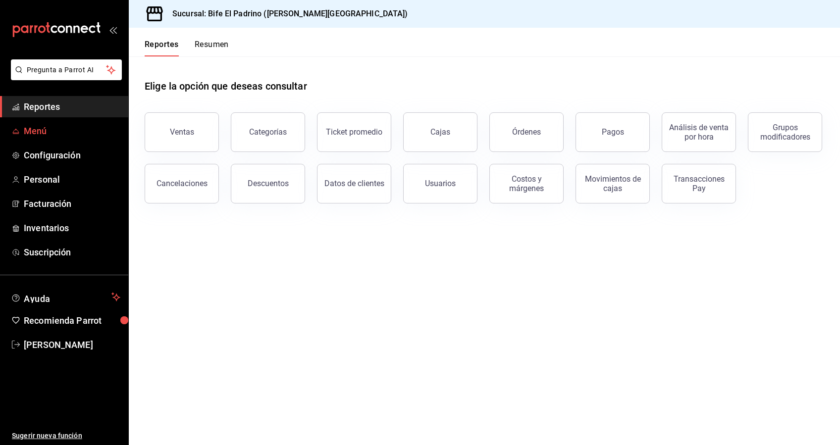  What do you see at coordinates (612, 184) in the screenshot?
I see `div: Movimientos de cajas` at bounding box center [612, 184].